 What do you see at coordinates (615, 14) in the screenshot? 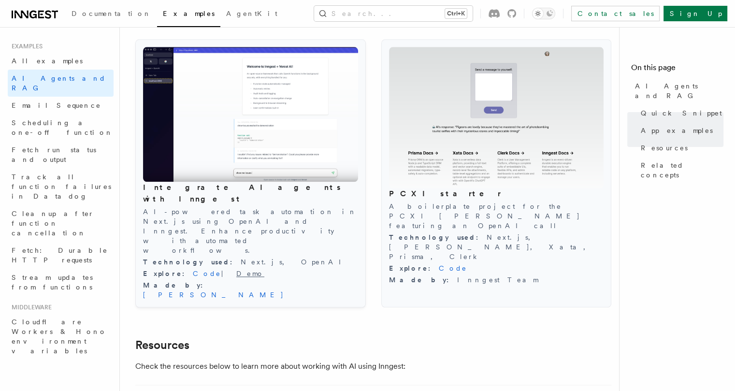
I see `a: Contact sales` at bounding box center [615, 14].